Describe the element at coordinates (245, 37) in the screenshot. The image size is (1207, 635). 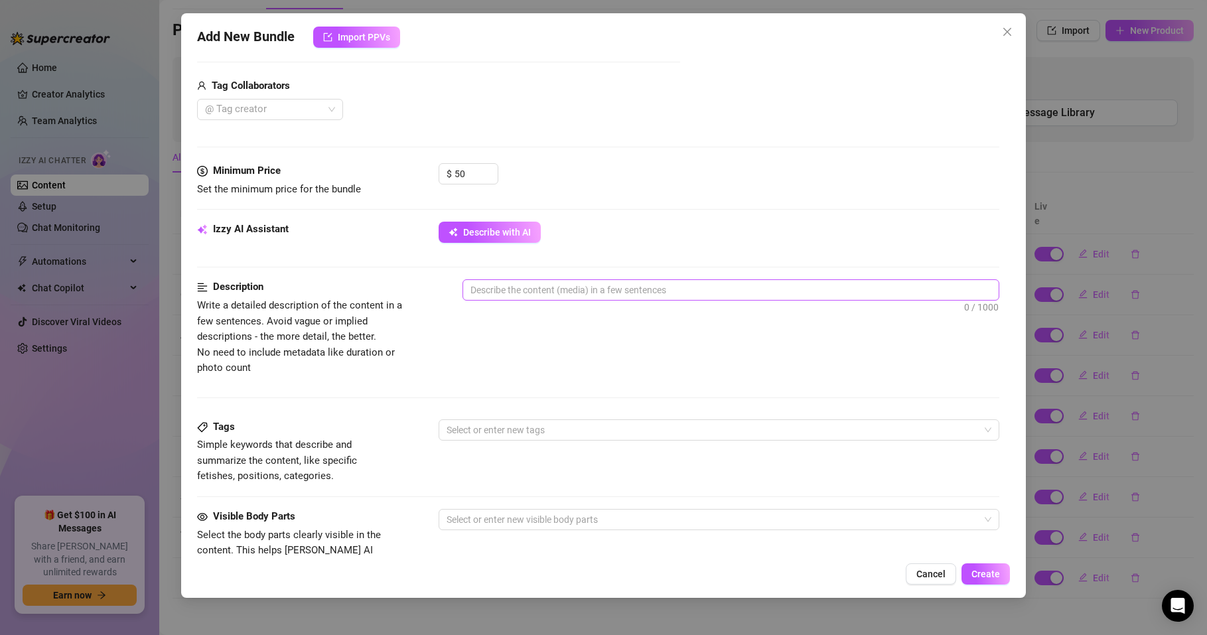
I see `span: Add New Bundle` at that location.